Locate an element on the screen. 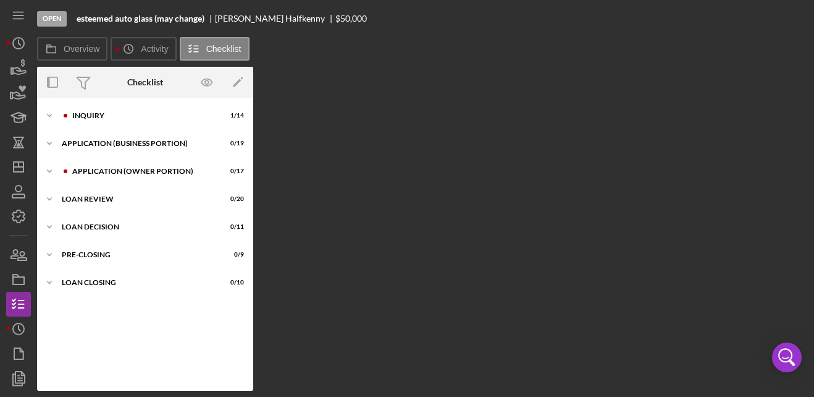  div: LOAN CLOSING is located at coordinates (137, 282).